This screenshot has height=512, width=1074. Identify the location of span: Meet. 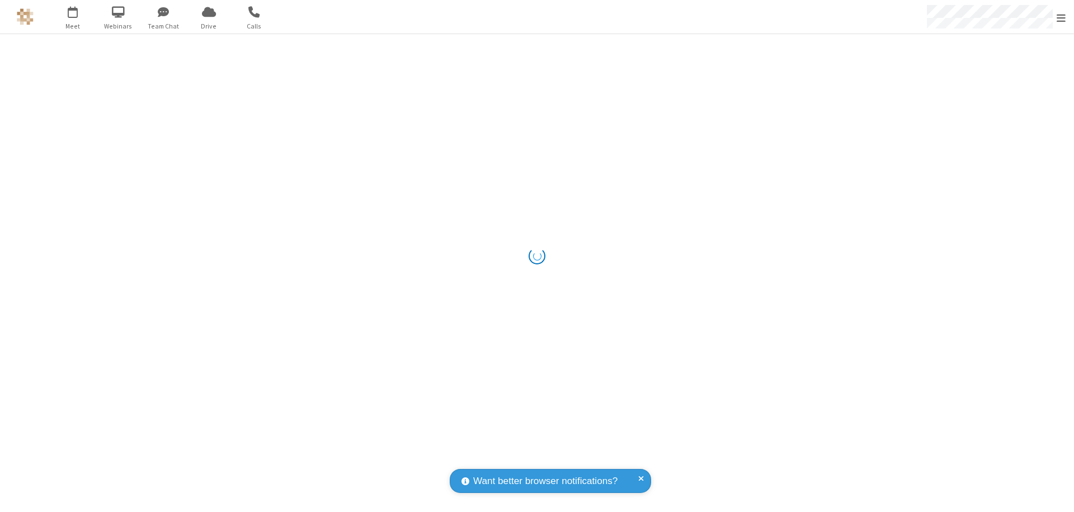
(73, 26).